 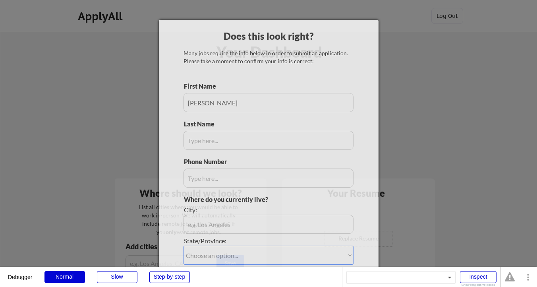 I want to click on div: Does this look right?, so click(x=268, y=36).